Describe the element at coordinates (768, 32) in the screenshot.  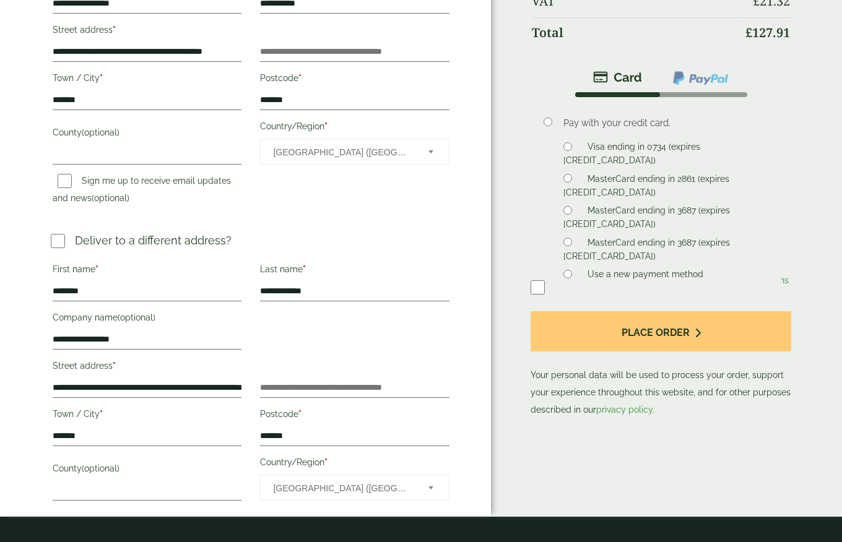
I see `bdi: 127.91` at that location.